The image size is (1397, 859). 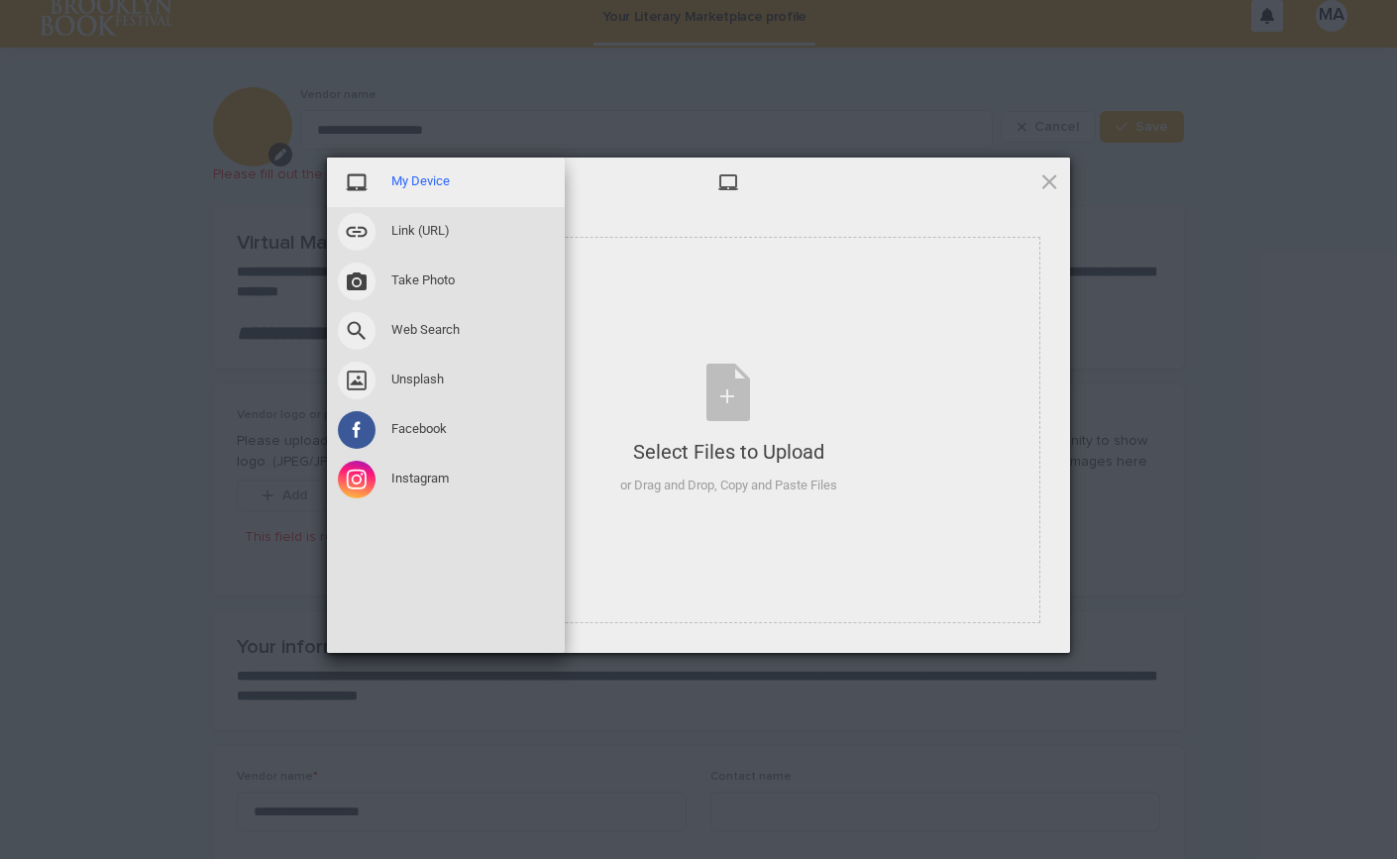 I want to click on div: Web Search, so click(x=446, y=331).